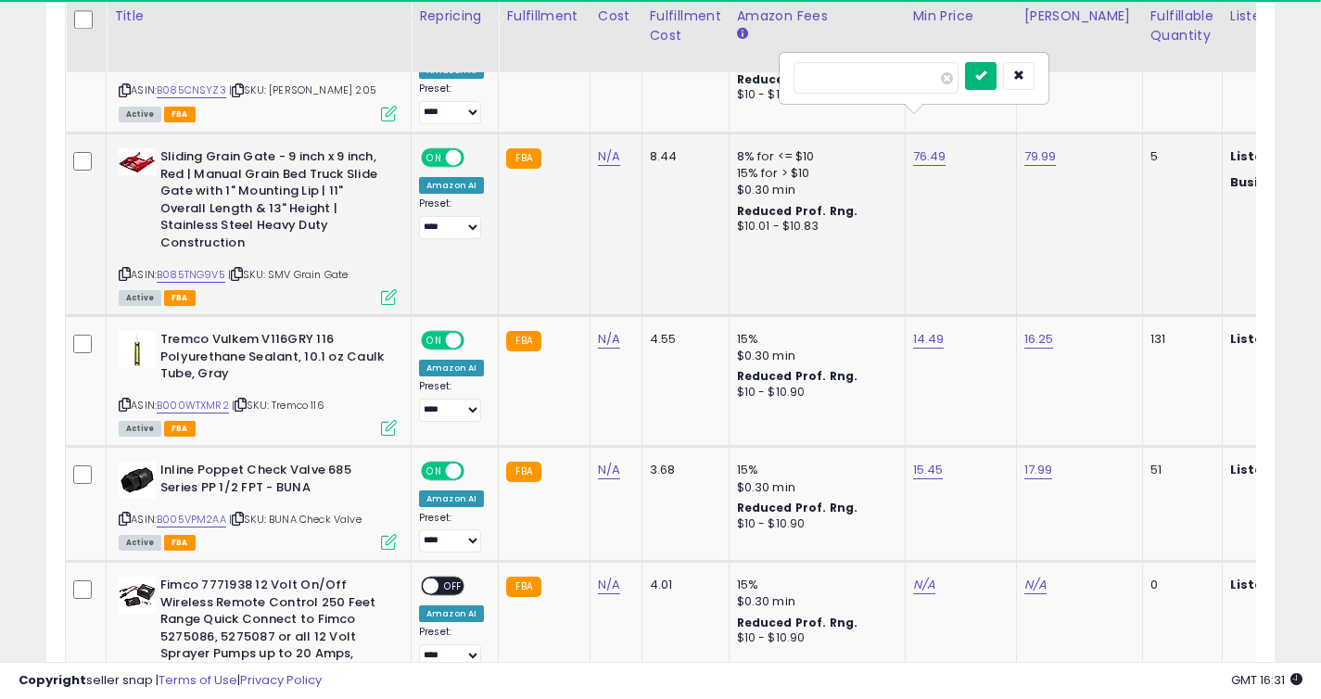 This screenshot has width=1321, height=699. What do you see at coordinates (137, 480) in the screenshot?
I see `img: 41IqRi5jMJL._SL40_.jpg` at bounding box center [137, 480].